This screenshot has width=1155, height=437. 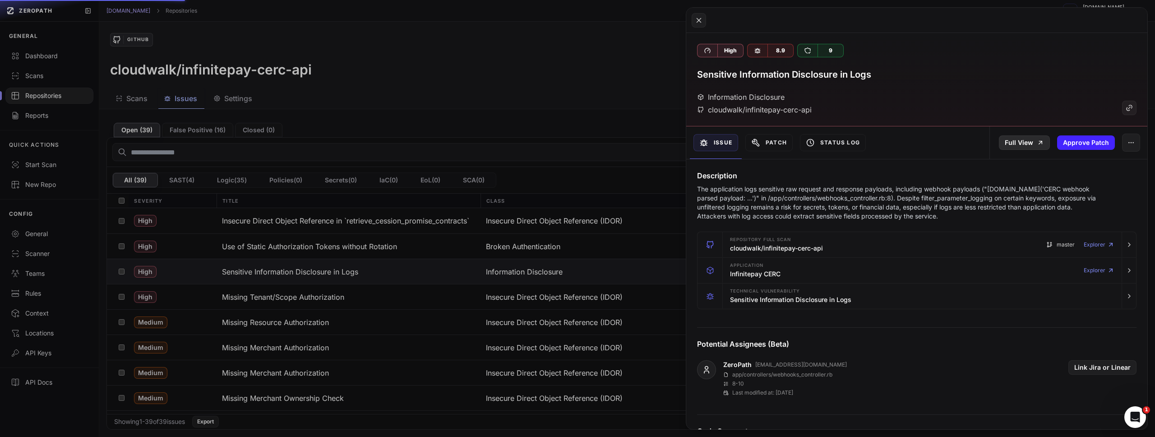 What do you see at coordinates (768, 143) in the screenshot?
I see `button: Patch` at bounding box center [768, 143].